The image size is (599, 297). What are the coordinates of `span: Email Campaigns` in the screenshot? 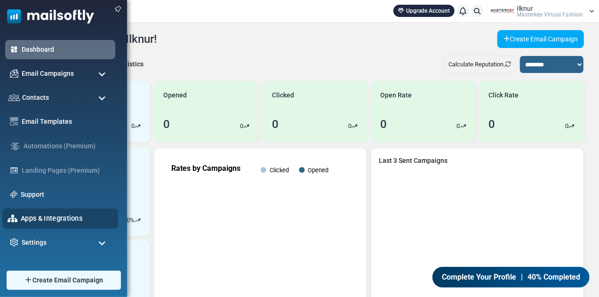 It's located at (48, 73).